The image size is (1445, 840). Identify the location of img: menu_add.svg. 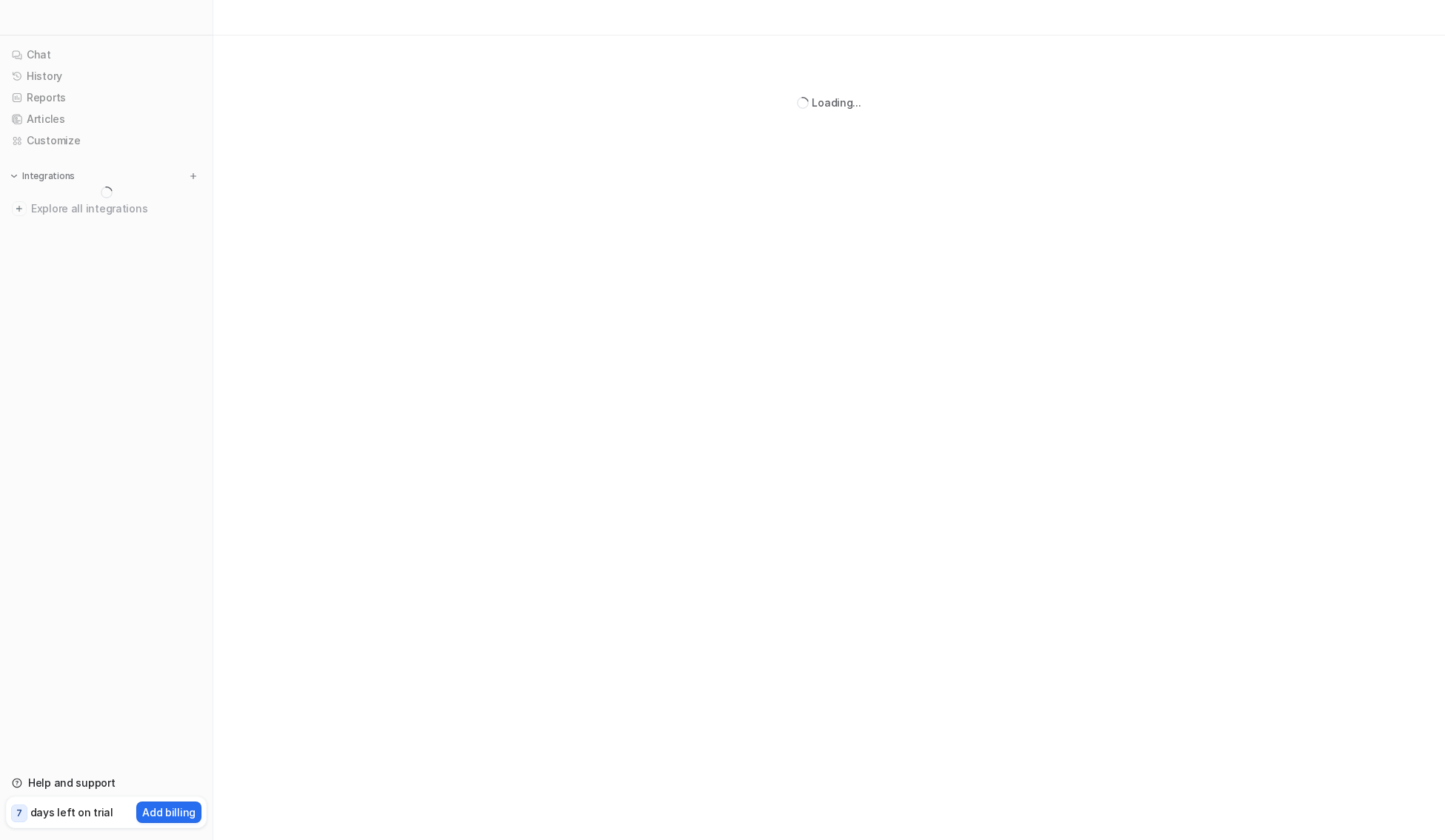
(193, 176).